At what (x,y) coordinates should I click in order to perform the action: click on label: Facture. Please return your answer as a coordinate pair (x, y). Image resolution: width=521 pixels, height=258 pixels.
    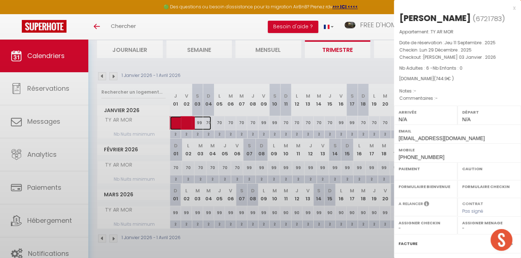
    Looking at the image, I should click on (408, 244).